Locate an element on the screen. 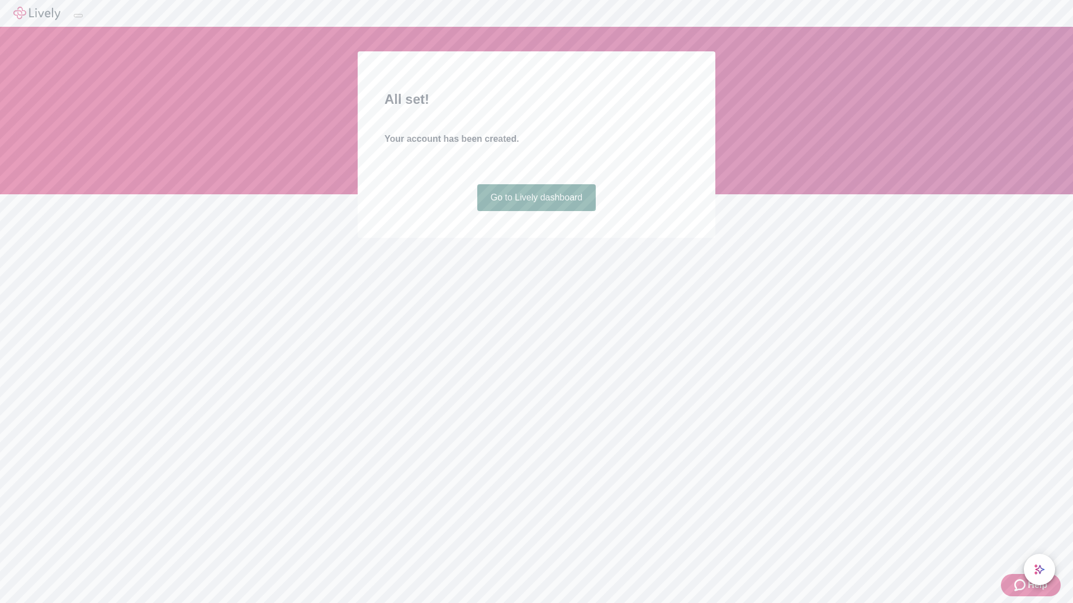 The height and width of the screenshot is (603, 1073). svg: Lively AI Assistant is located at coordinates (1039, 570).